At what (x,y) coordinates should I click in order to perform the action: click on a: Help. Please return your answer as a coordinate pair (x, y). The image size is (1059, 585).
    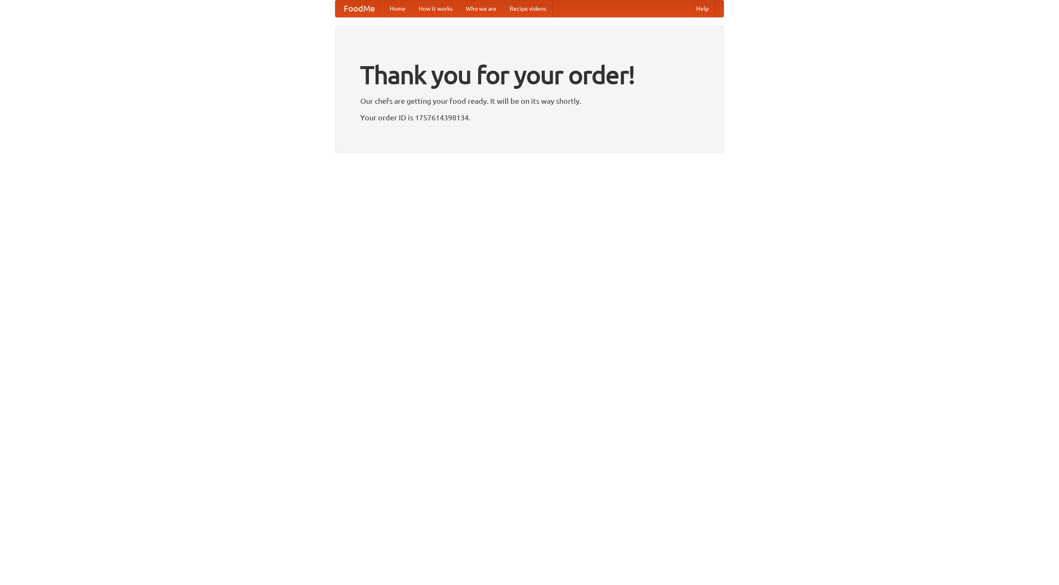
    Looking at the image, I should click on (703, 9).